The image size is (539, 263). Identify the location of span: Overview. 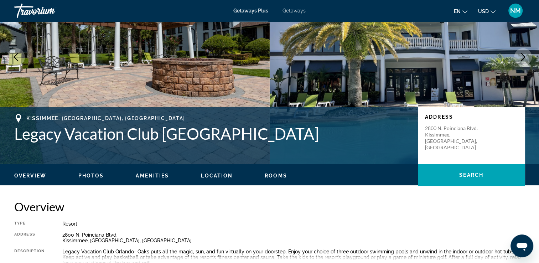
(30, 176).